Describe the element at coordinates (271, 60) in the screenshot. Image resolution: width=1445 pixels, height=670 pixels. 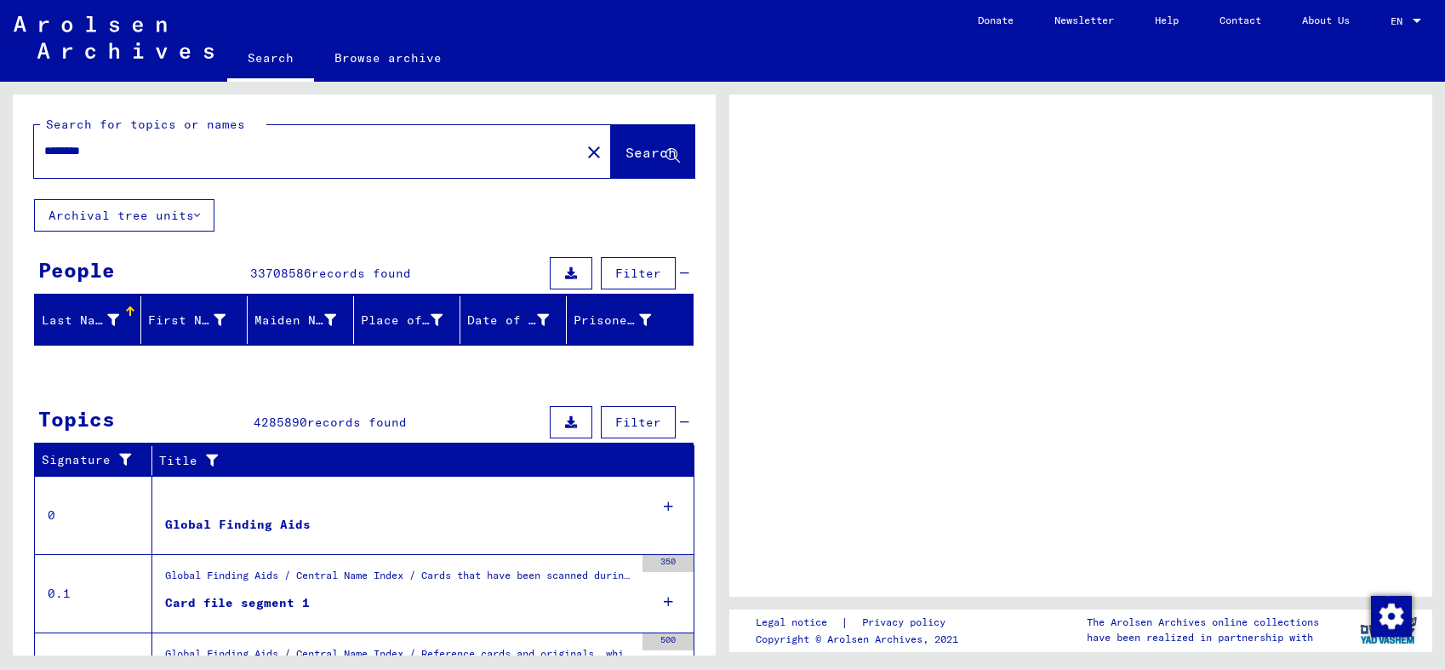
I see `a: Search` at that location.